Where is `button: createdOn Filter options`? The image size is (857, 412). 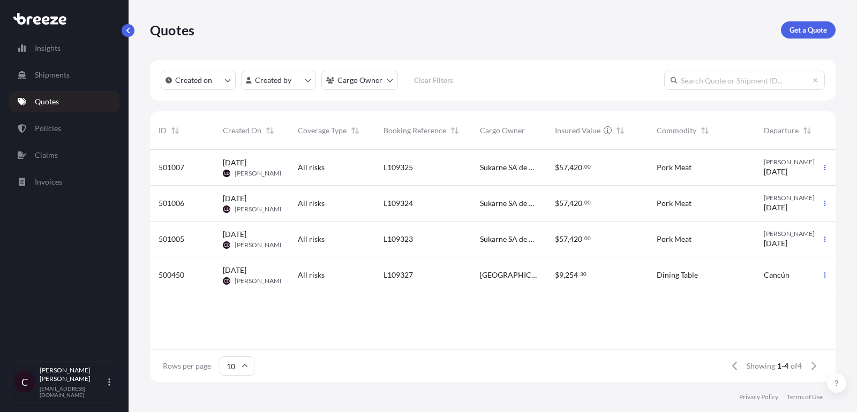 button: createdOn Filter options is located at coordinates (198, 80).